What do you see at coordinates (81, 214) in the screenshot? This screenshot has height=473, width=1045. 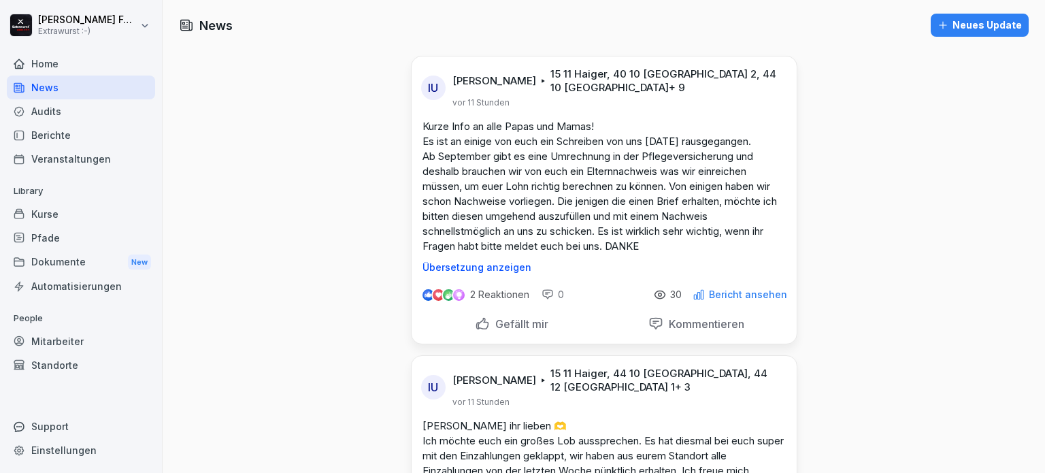 I see `a: Kurse` at bounding box center [81, 214].